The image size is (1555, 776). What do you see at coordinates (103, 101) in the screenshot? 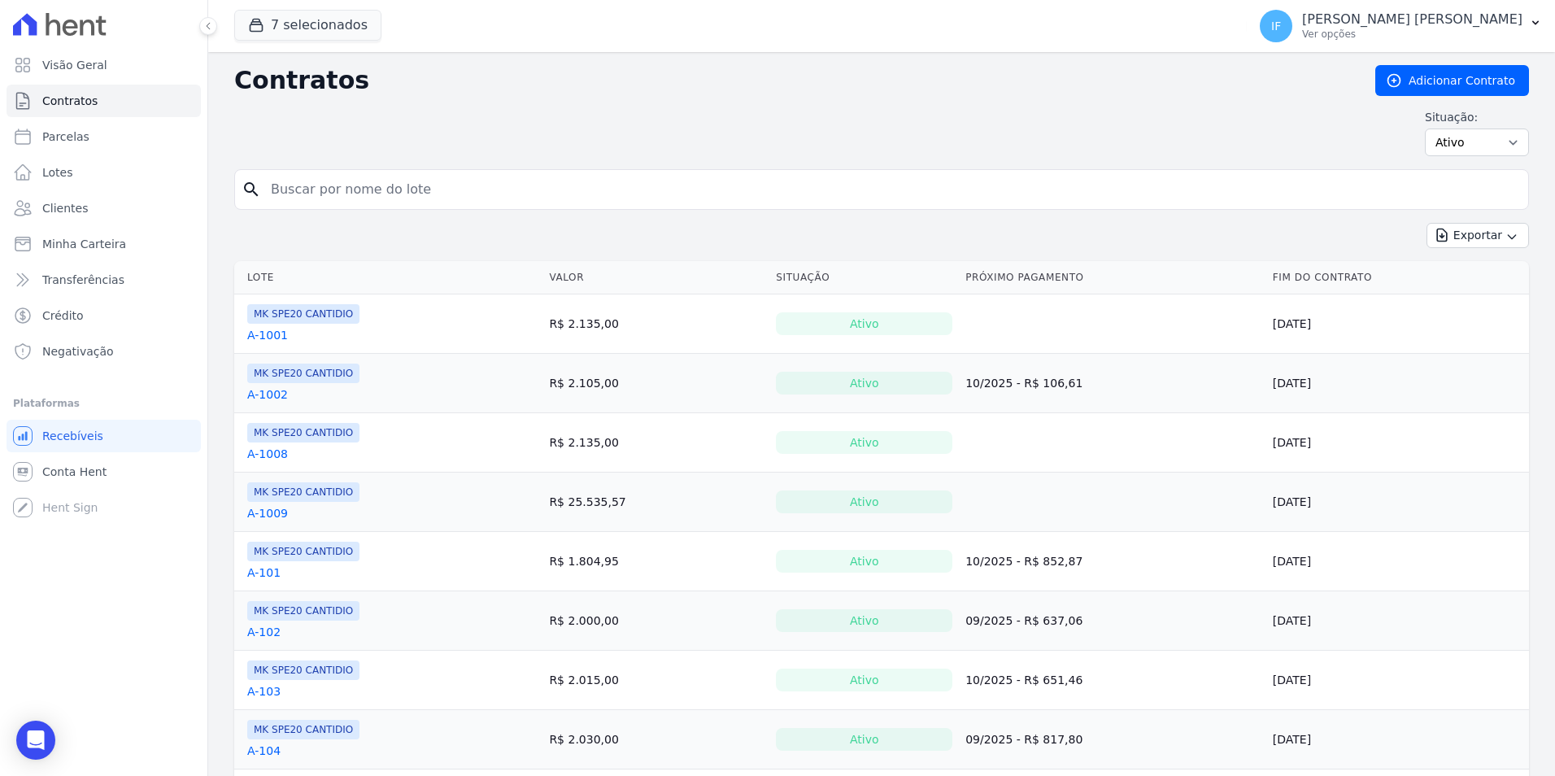
I see `a: Contratos` at bounding box center [103, 101].